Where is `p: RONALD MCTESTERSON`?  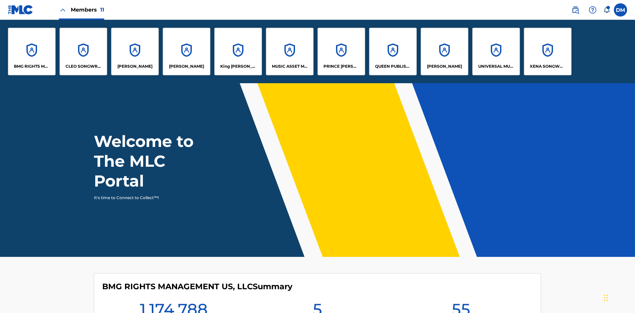 p: RONALD MCTESTERSON is located at coordinates (444, 66).